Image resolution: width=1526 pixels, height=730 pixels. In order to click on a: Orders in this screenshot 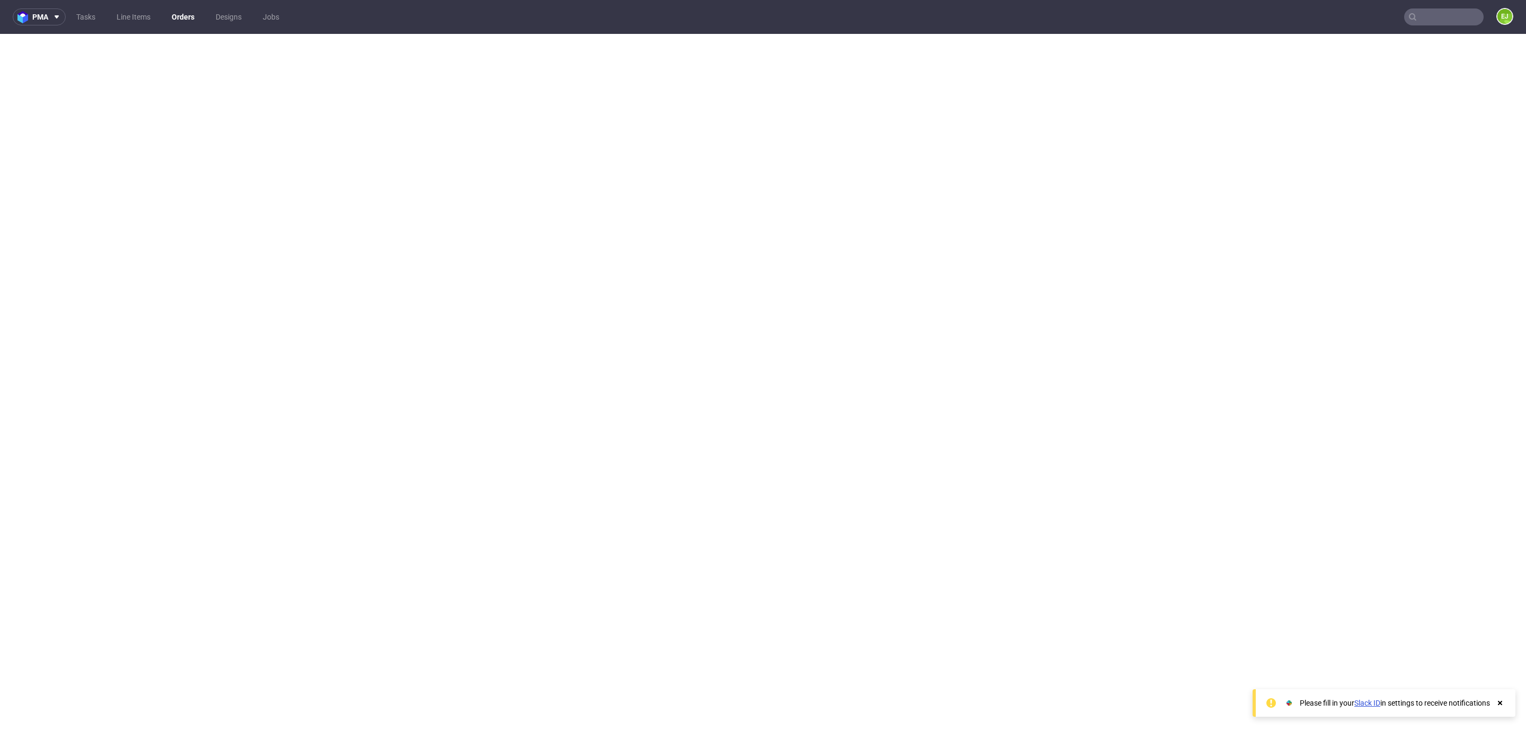, I will do `click(183, 17)`.